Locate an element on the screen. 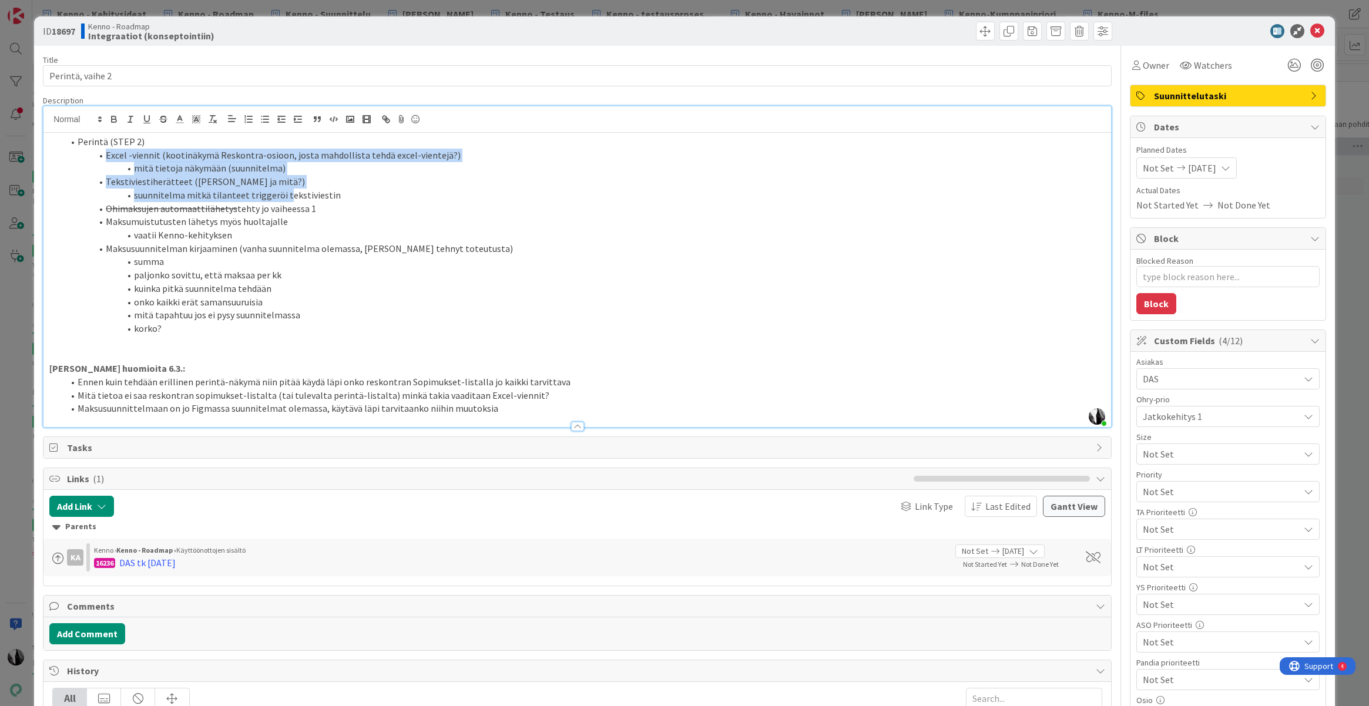 This screenshot has height=706, width=1369. li: summa is located at coordinates (584, 261).